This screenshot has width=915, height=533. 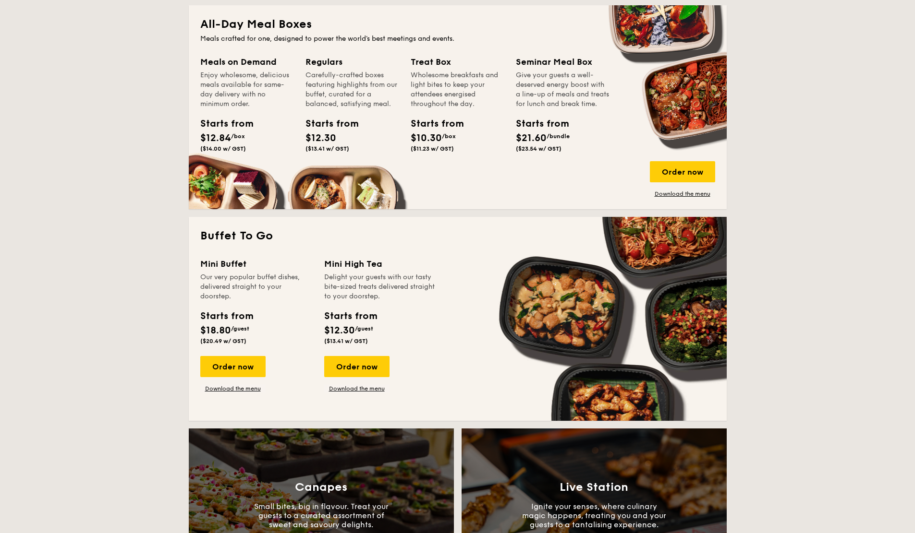 What do you see at coordinates (216, 138) in the screenshot?
I see `span: $12.84` at bounding box center [216, 138].